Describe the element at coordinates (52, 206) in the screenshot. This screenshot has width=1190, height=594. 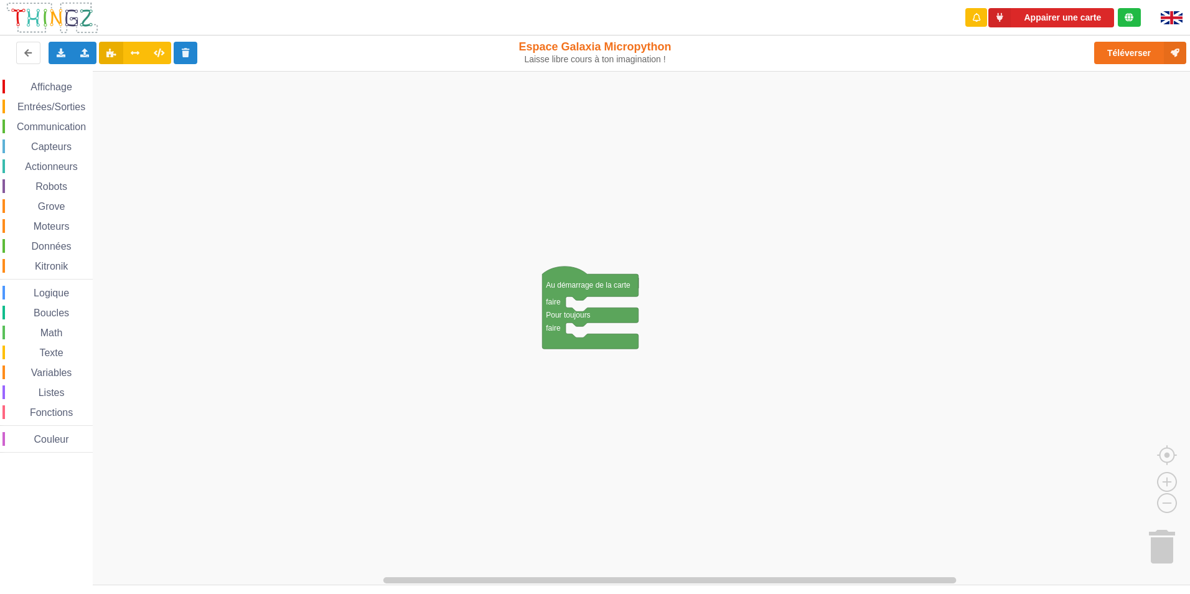
I see `span: Grove` at that location.